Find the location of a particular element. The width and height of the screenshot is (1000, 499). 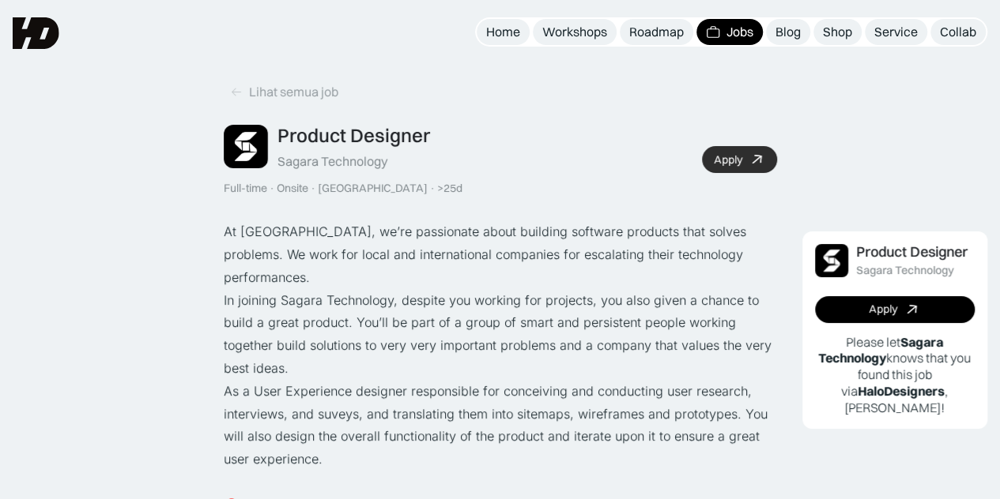

div: Onsite is located at coordinates (292, 188).